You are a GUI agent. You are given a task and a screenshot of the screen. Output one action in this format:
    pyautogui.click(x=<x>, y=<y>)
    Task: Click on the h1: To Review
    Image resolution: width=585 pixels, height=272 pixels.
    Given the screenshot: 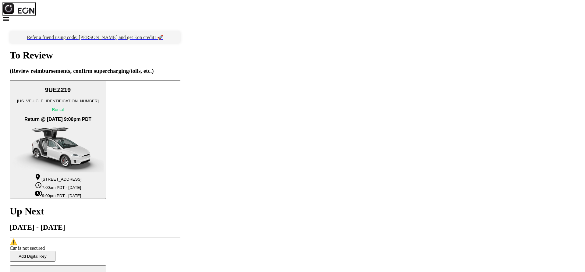 What is the action you would take?
    pyautogui.click(x=95, y=55)
    